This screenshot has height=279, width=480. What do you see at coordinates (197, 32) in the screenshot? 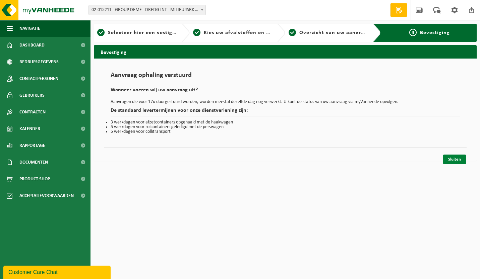
I see `span: 2` at bounding box center [197, 32].